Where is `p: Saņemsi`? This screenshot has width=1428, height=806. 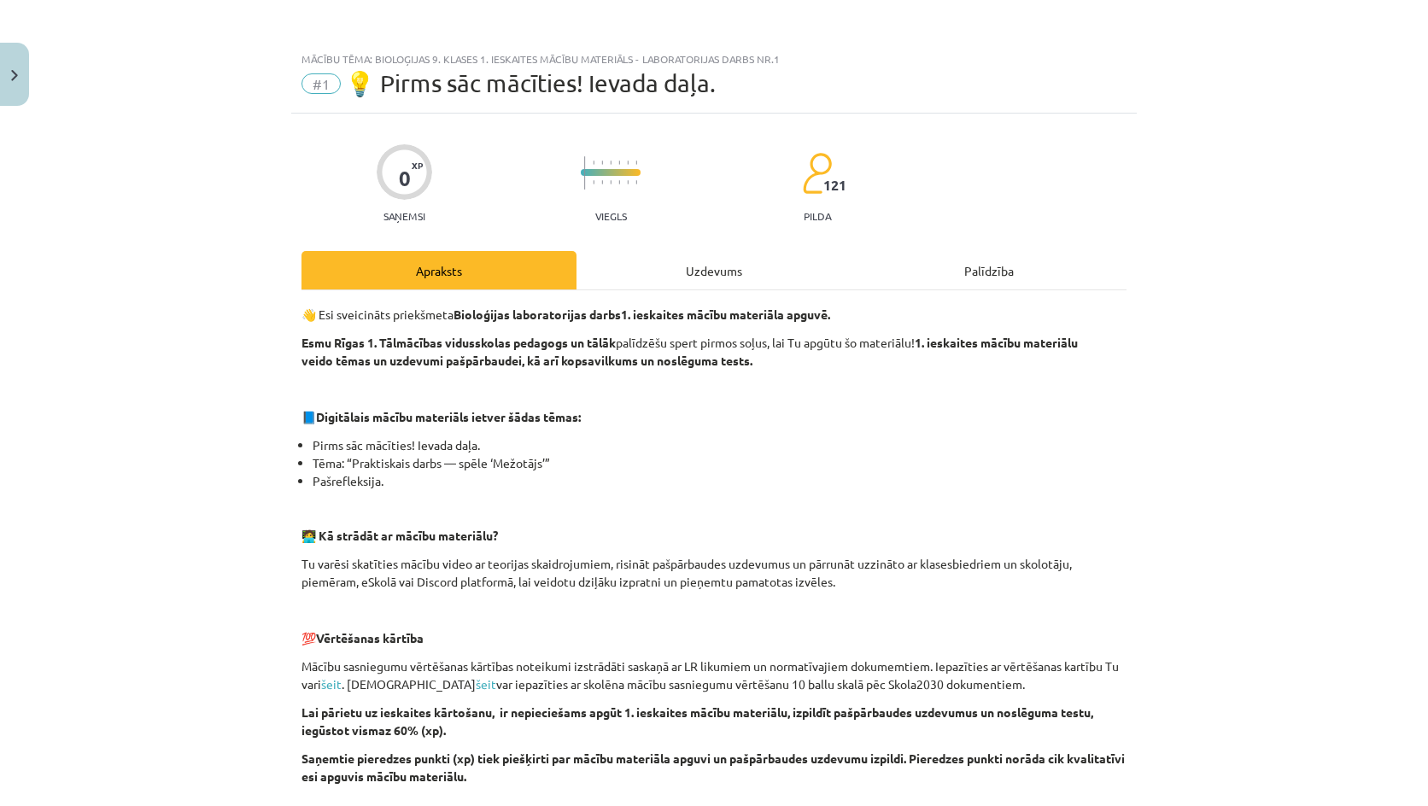
p: Saņemsi is located at coordinates (404, 216).